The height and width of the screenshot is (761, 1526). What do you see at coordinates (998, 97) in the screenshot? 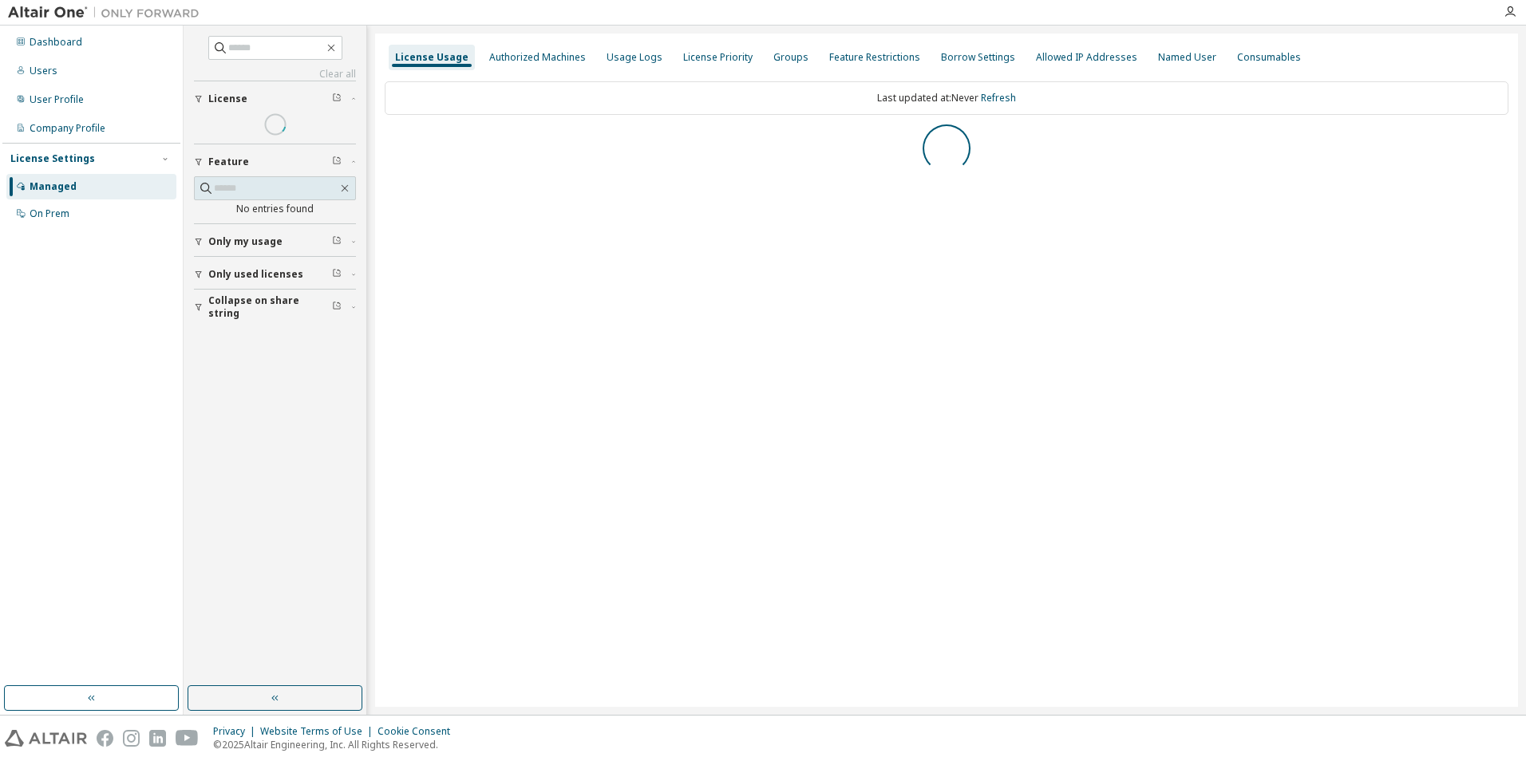
I see `a: Refresh` at bounding box center [998, 97].